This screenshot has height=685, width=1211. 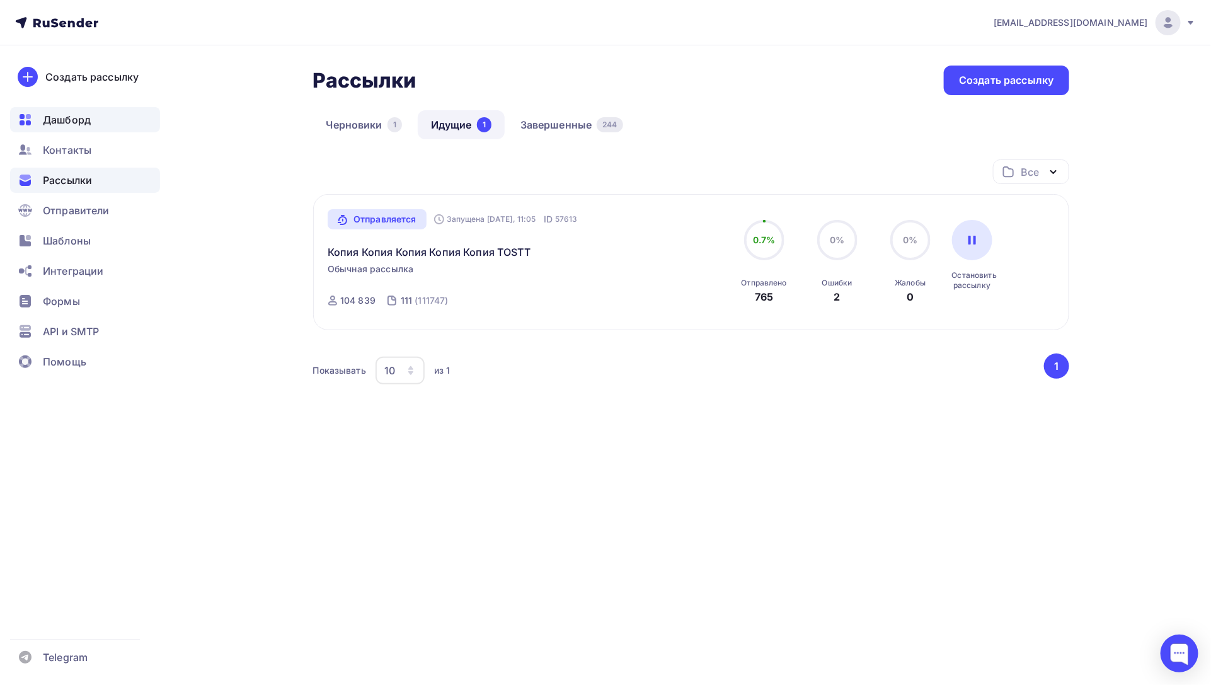 I want to click on div: 10, so click(x=389, y=370).